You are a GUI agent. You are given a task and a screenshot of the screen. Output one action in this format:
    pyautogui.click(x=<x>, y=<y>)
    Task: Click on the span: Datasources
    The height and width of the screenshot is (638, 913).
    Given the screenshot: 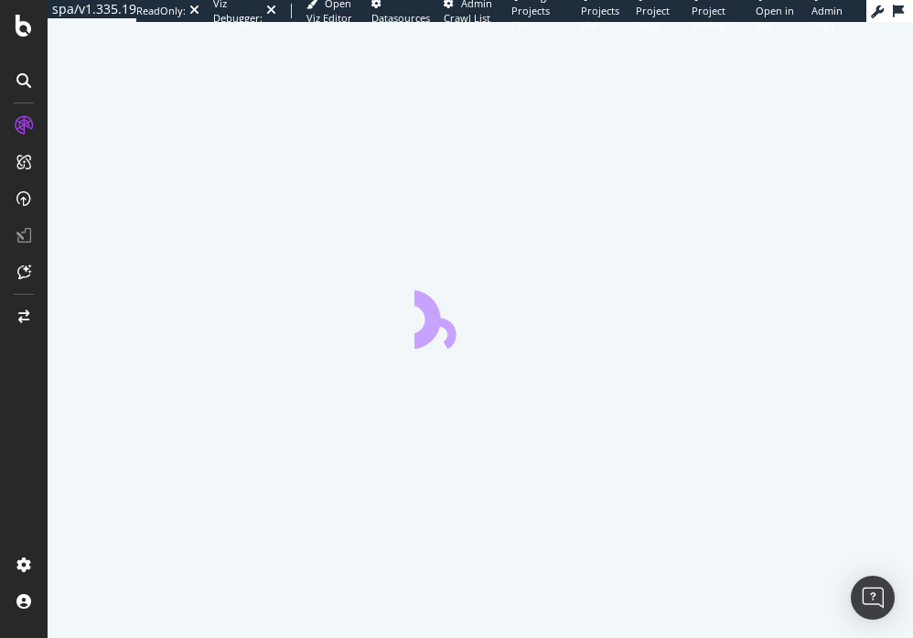 What is the action you would take?
    pyautogui.click(x=401, y=17)
    